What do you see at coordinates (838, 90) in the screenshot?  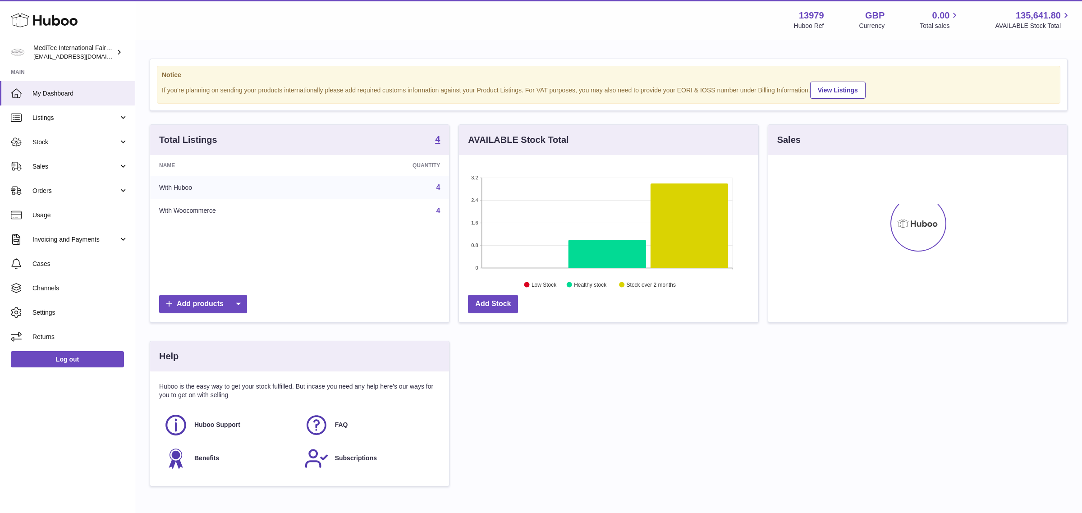 I see `a: View Listings` at bounding box center [838, 90].